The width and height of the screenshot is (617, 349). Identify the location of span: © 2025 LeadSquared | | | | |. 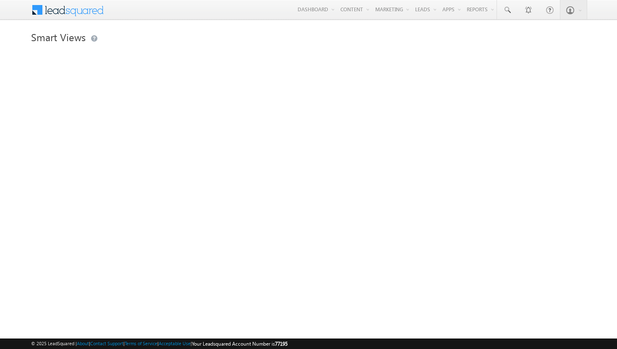
(159, 343).